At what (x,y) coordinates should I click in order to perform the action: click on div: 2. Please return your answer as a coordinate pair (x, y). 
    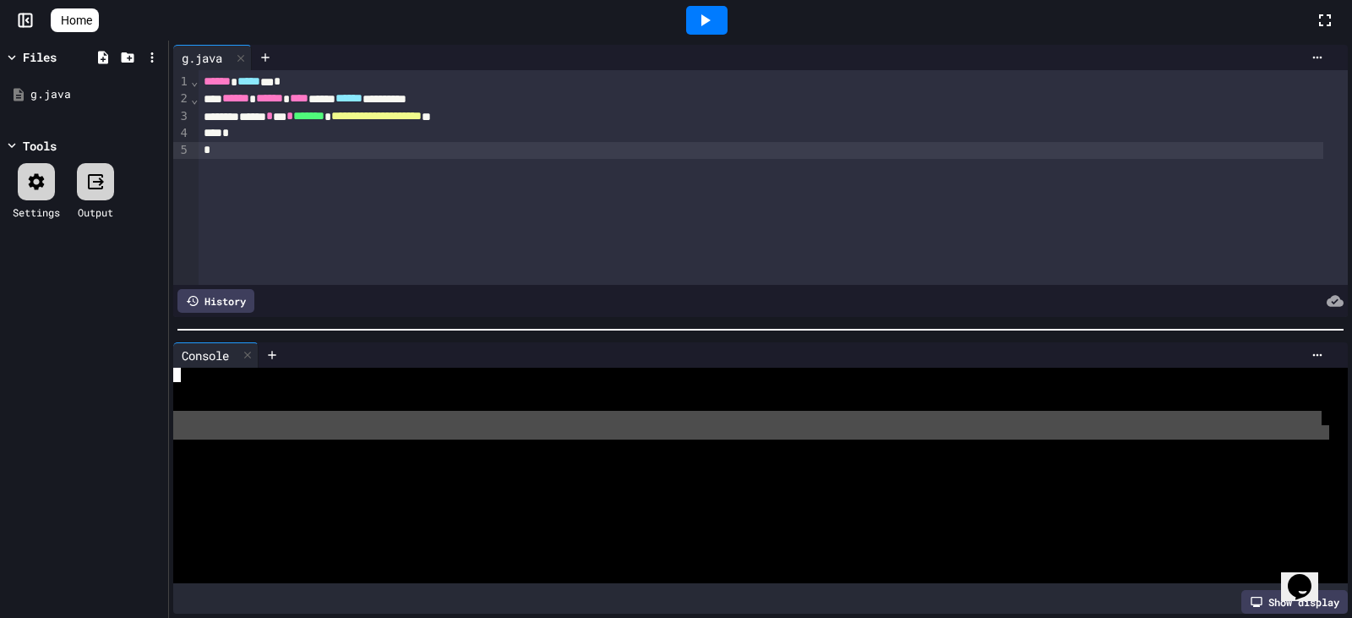
    Looking at the image, I should click on (182, 99).